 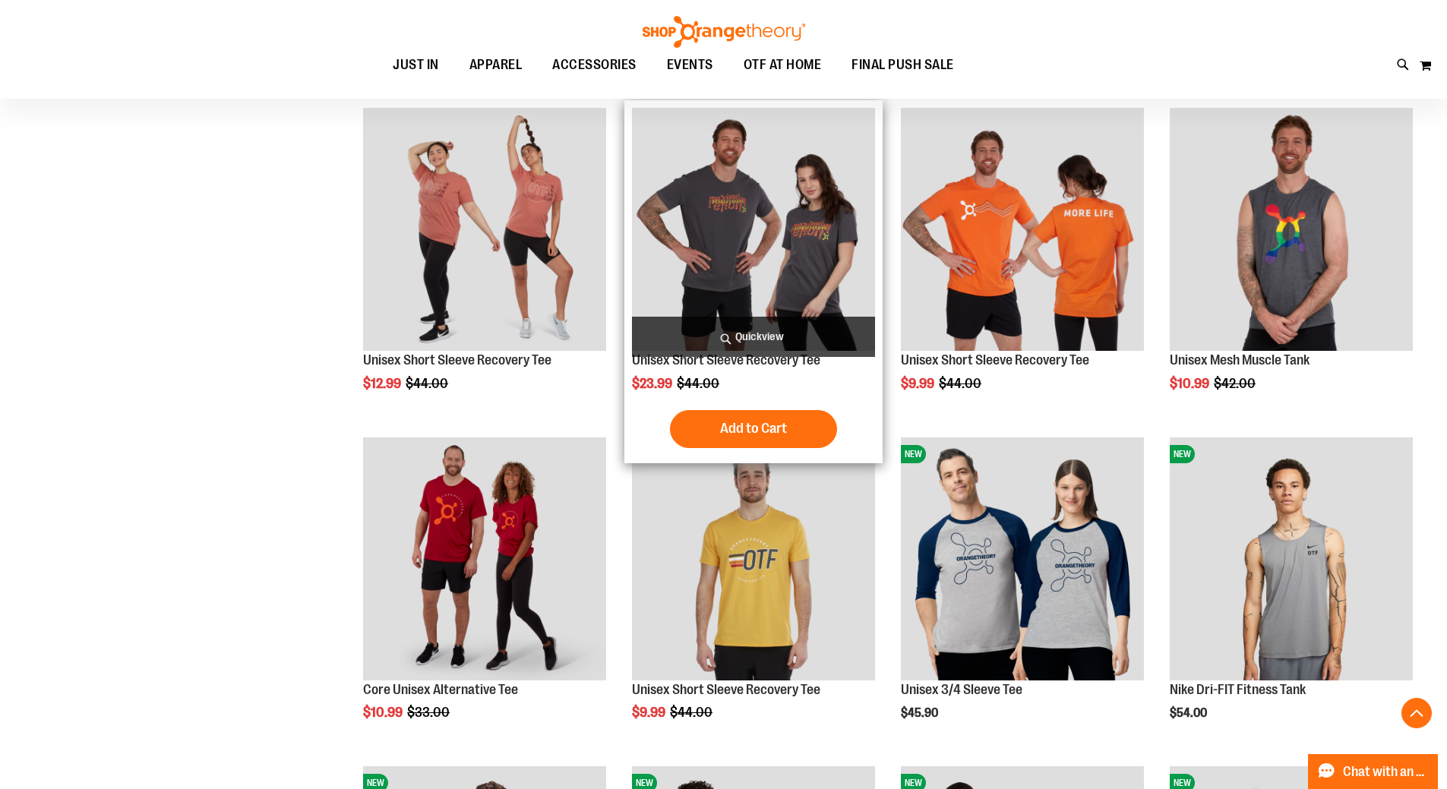 I want to click on button: Chat with an Expert, so click(x=1373, y=772).